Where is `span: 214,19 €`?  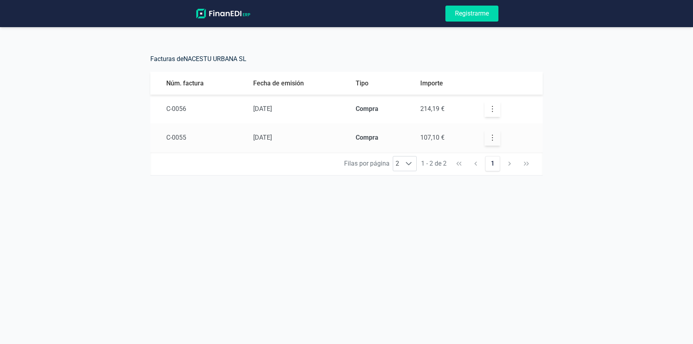 span: 214,19 € is located at coordinates (432, 109).